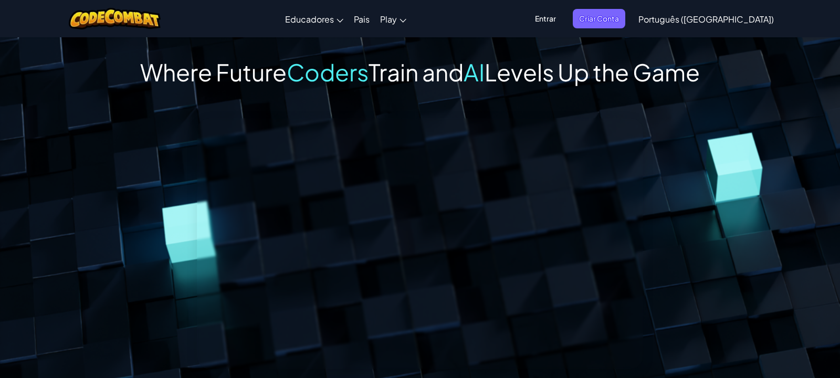 The height and width of the screenshot is (378, 840). What do you see at coordinates (545, 18) in the screenshot?
I see `span: Entrar` at bounding box center [545, 18].